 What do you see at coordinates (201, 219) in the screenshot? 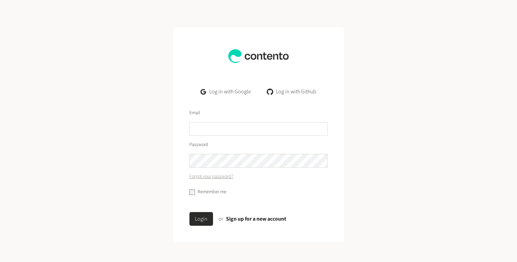
I see `button: Login` at bounding box center [201, 219].